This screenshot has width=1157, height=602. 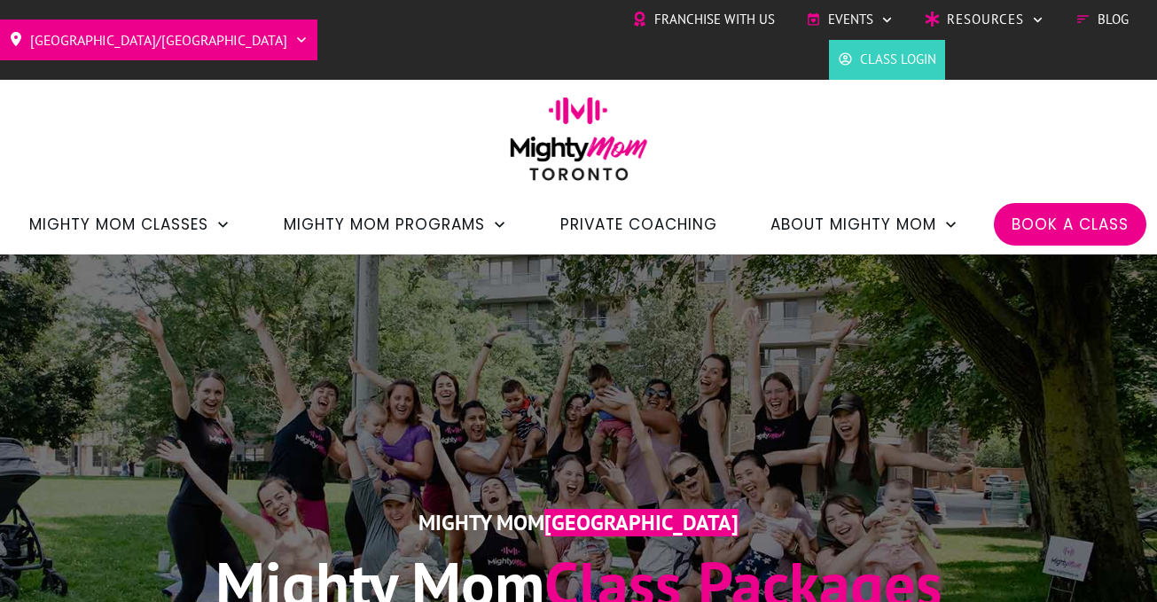 I want to click on span: Mighty Mom, so click(x=482, y=522).